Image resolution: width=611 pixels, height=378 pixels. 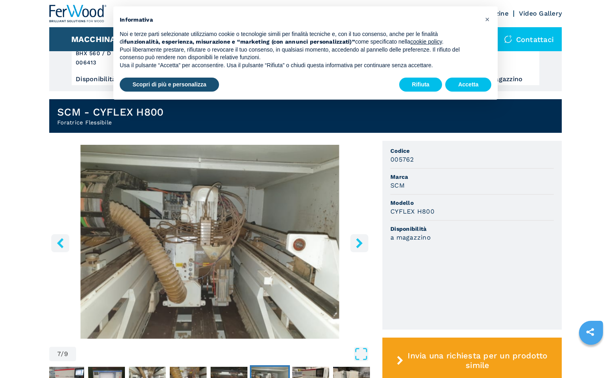 What do you see at coordinates (540, 13) in the screenshot?
I see `a: Video Gallery` at bounding box center [540, 13].